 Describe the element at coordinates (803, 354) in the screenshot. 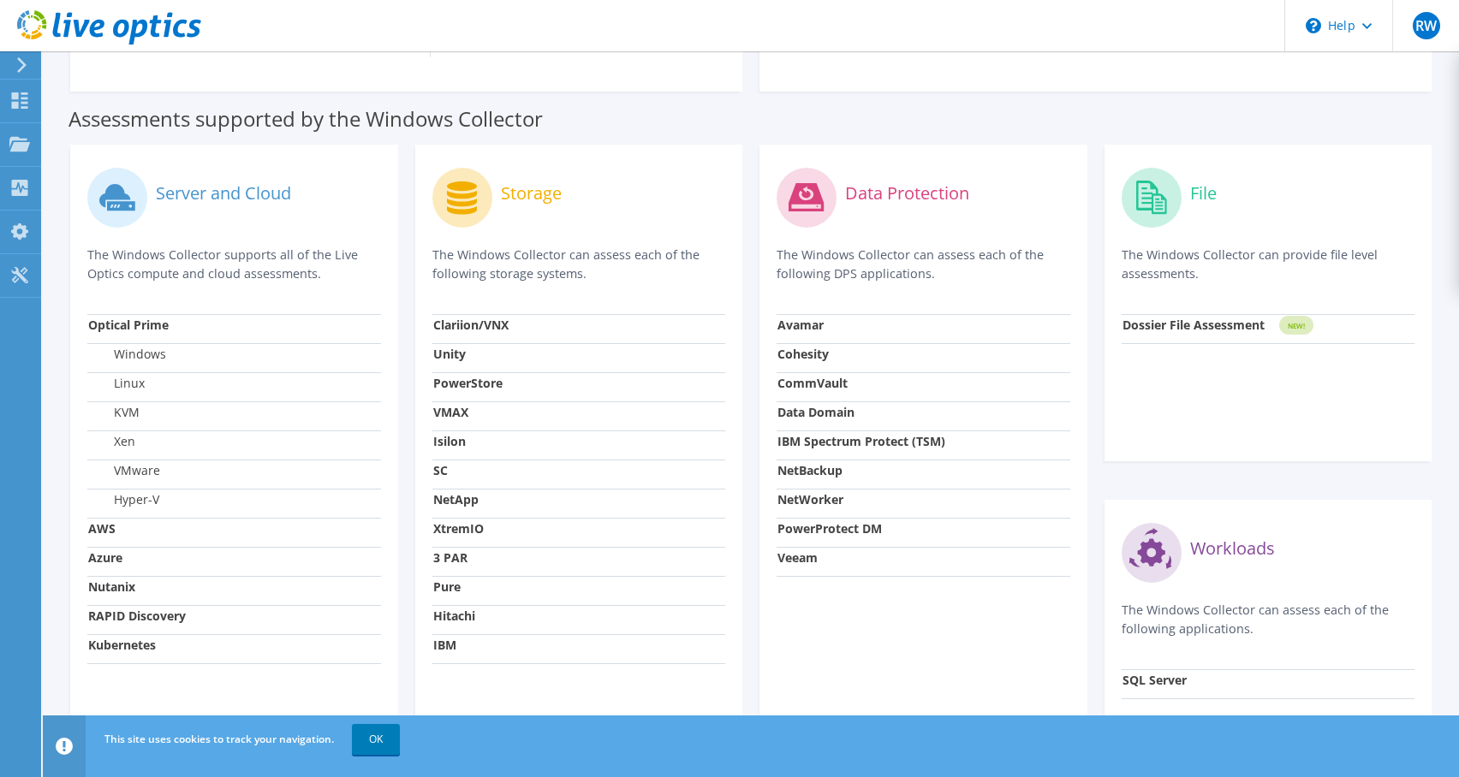

I see `strong: Cohesity` at that location.